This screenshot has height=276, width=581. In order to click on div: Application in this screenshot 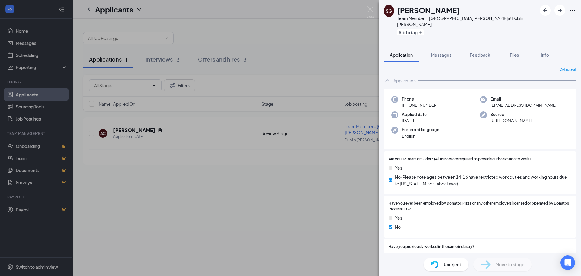, I will do `click(405, 81)`.